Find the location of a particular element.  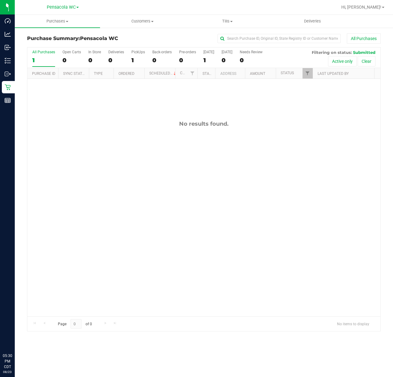

div: Open Carts is located at coordinates (72, 52).